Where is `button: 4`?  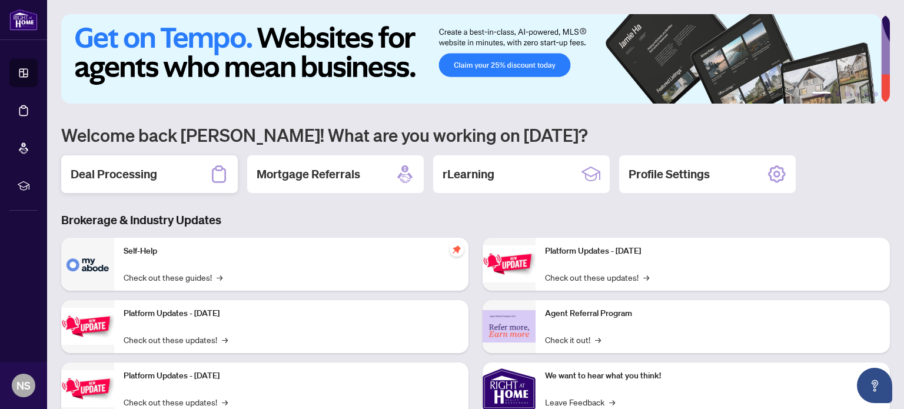 button: 4 is located at coordinates (857, 94).